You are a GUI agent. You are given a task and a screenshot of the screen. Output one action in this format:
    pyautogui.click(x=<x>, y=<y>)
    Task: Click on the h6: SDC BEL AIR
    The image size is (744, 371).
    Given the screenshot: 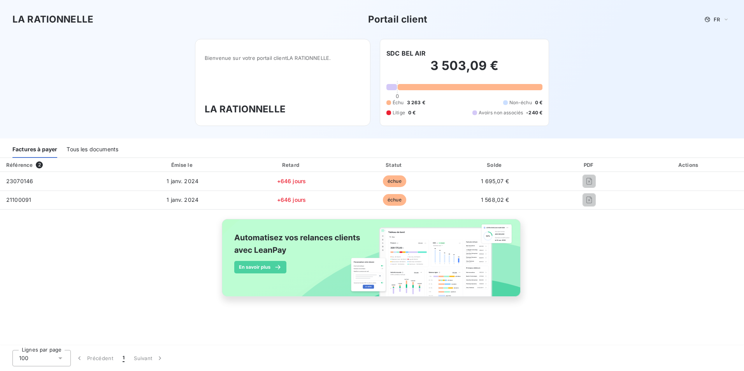 What is the action you would take?
    pyautogui.click(x=406, y=53)
    